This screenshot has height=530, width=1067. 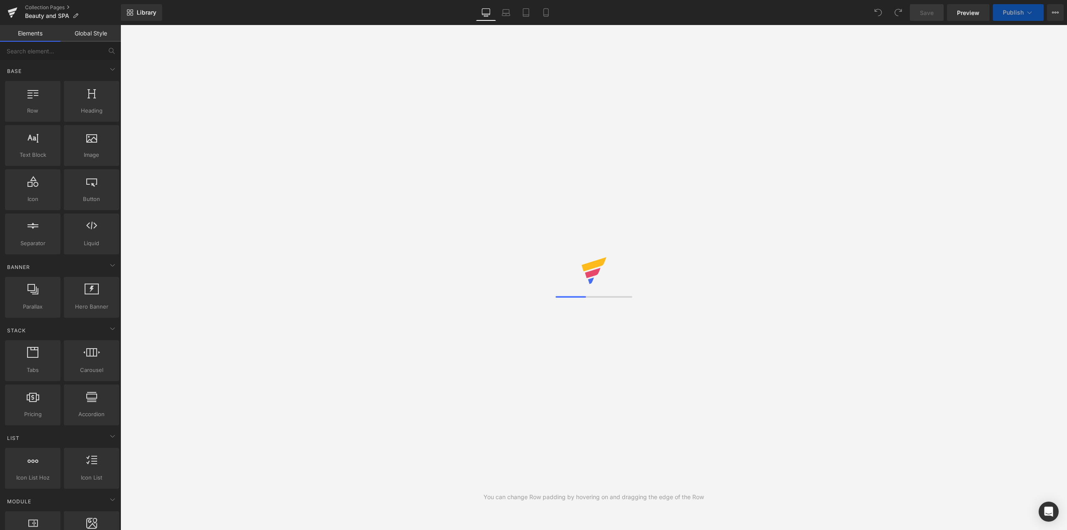 I want to click on button: Publish, so click(x=1019, y=13).